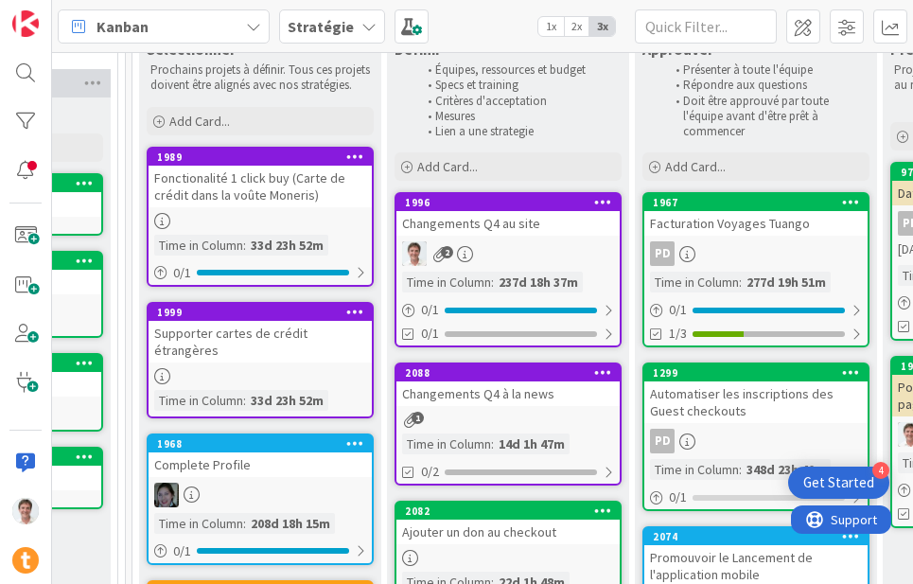 The height and width of the screenshot is (584, 913). What do you see at coordinates (508, 393) in the screenshot?
I see `div: Changements Q4 à la news` at bounding box center [508, 393].